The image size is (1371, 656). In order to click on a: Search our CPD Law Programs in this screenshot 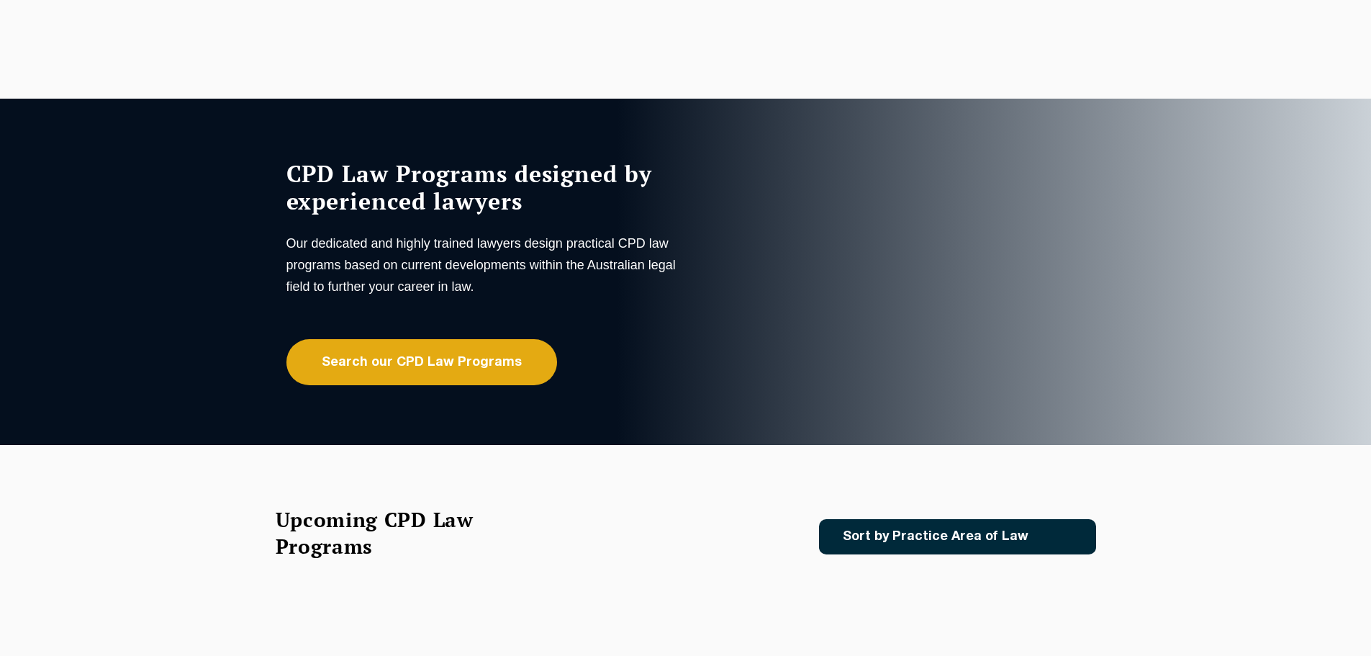, I will do `click(422, 362)`.